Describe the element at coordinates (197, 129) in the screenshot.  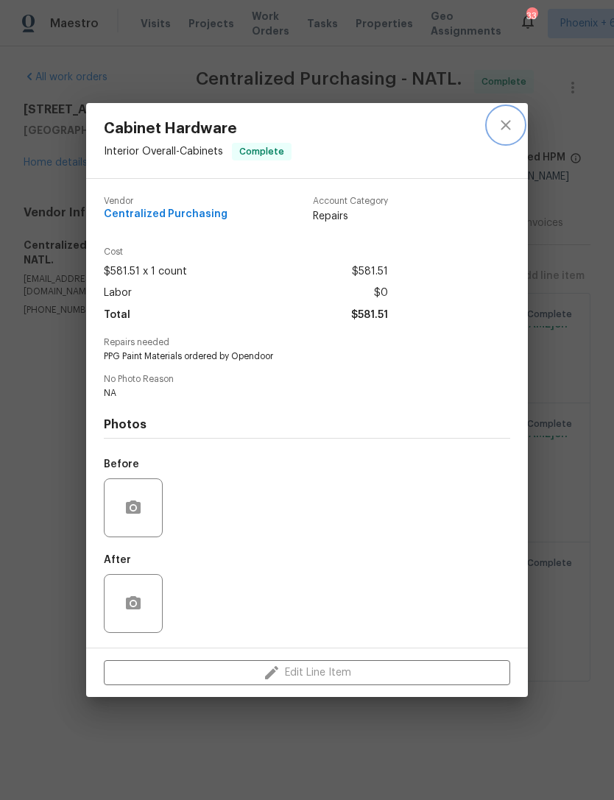
I see `span: Cabinet Hardware` at that location.